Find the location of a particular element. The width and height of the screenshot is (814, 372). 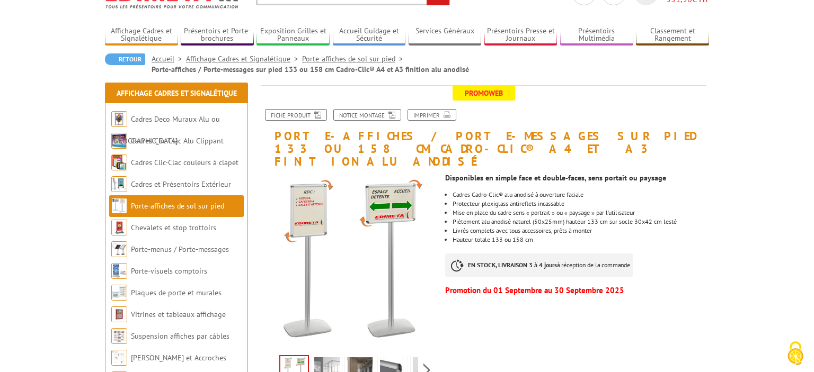

a: Services Généraux is located at coordinates (445, 35).